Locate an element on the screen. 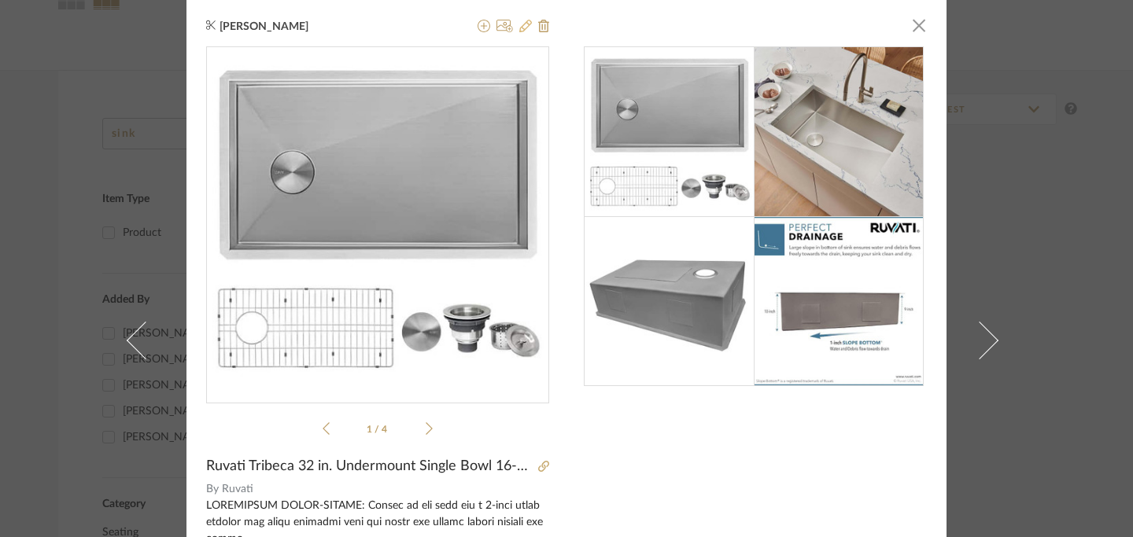  span: Ruvati is located at coordinates (385, 489).